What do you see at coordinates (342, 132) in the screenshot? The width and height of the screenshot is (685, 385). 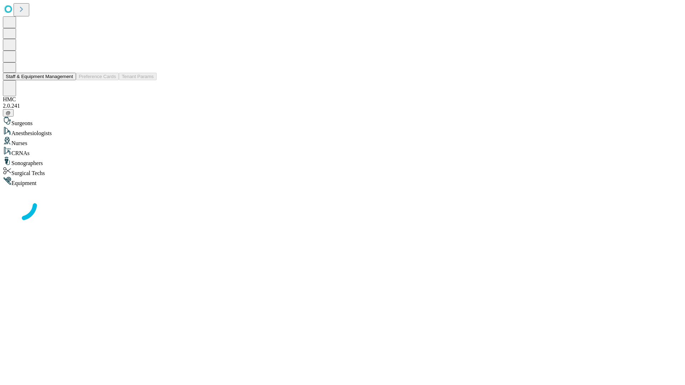 I see `div: Anesthesiologists` at bounding box center [342, 132].